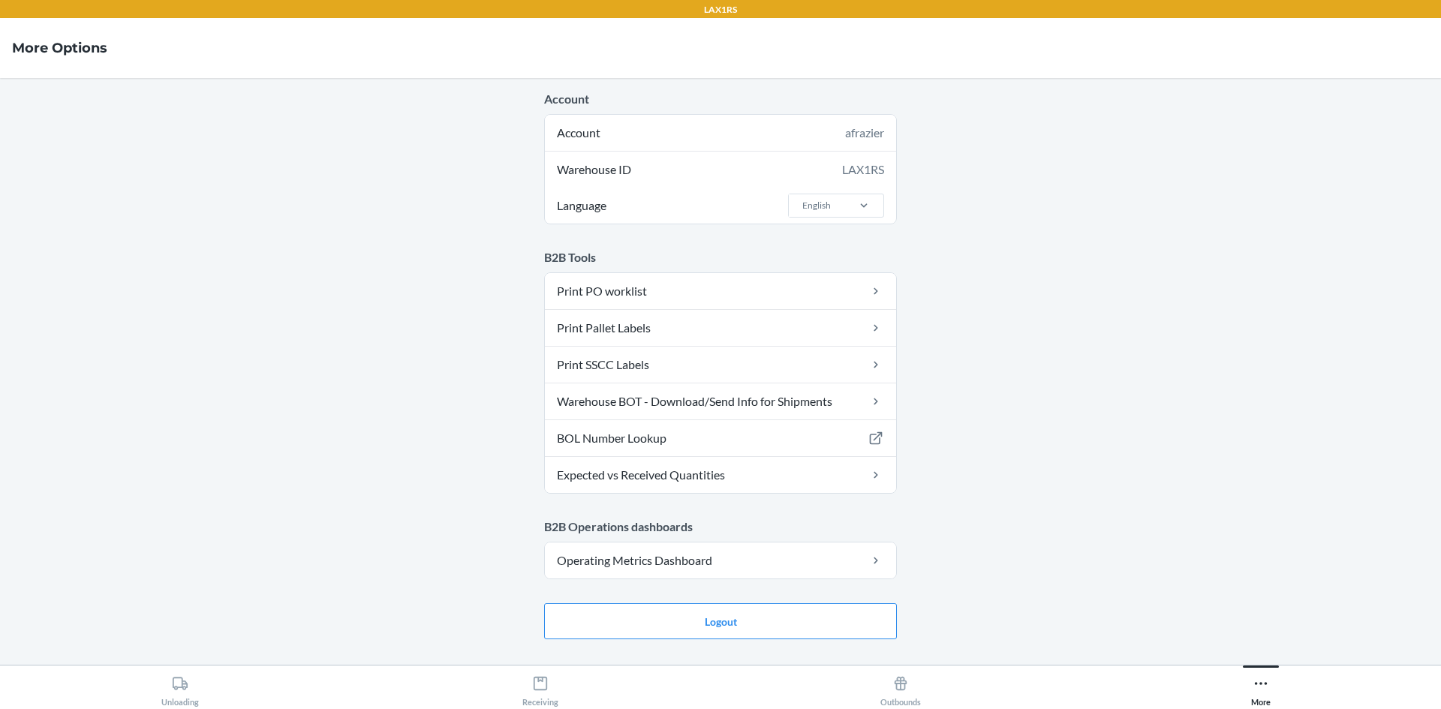 The image size is (1441, 709). I want to click on a: Warehouse BOT - Download/Send Info for Shipments, so click(720, 401).